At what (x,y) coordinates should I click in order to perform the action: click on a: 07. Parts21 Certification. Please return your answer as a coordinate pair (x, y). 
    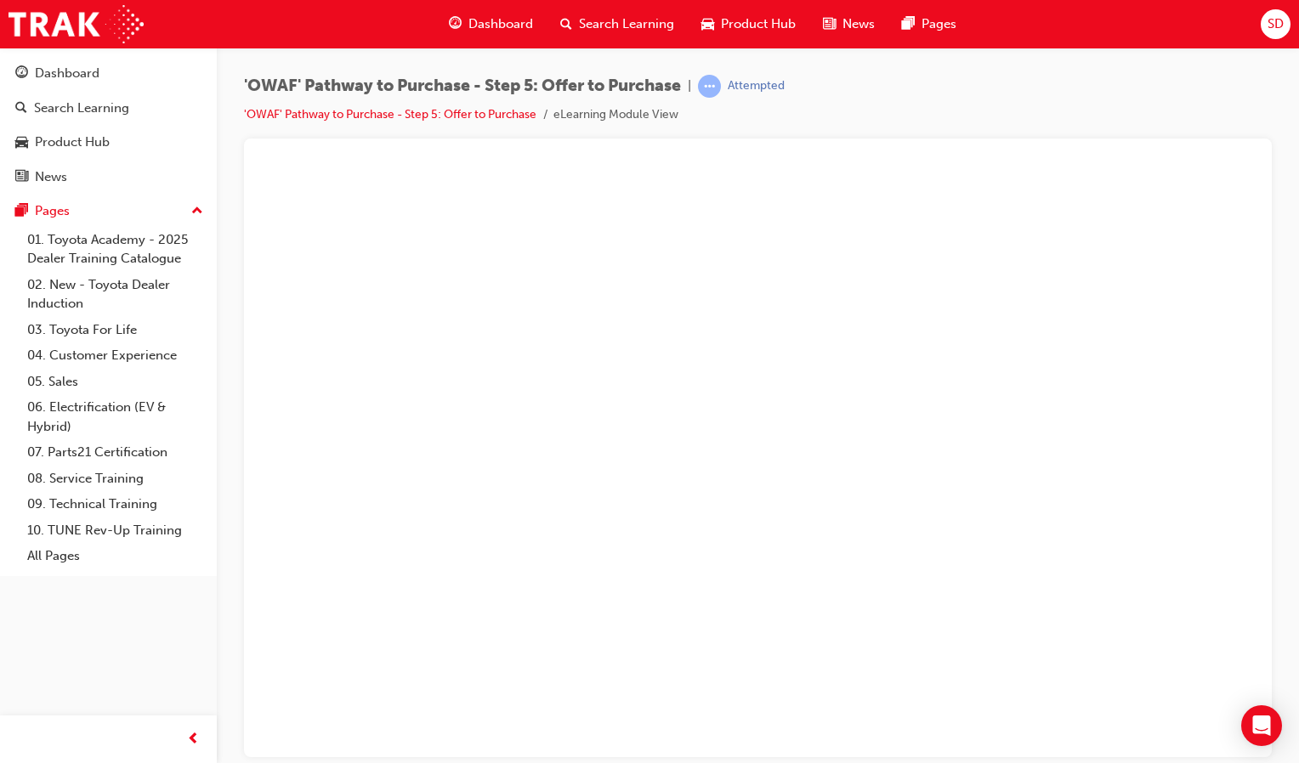
    Looking at the image, I should click on (115, 452).